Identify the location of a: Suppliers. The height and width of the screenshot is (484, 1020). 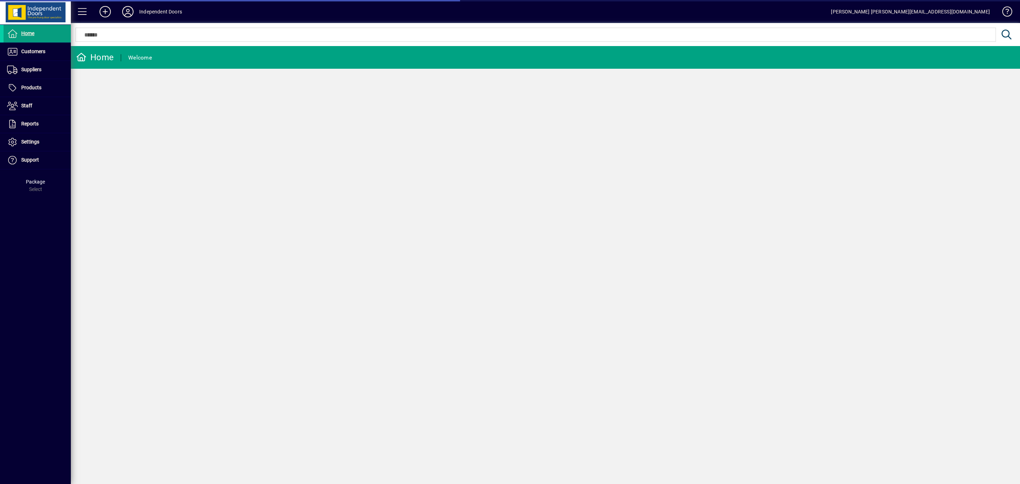
(37, 70).